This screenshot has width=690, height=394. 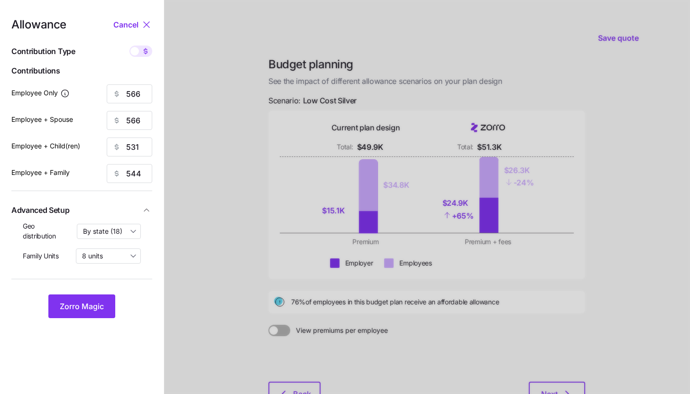 I want to click on span: Allowance, so click(x=39, y=25).